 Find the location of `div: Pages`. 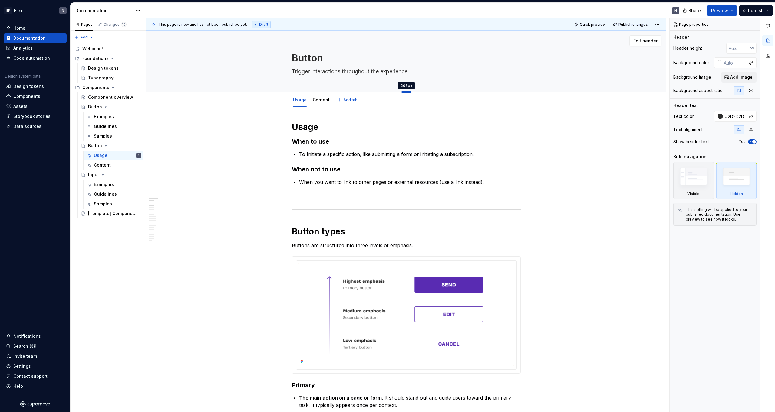

div: Pages is located at coordinates (84, 25).